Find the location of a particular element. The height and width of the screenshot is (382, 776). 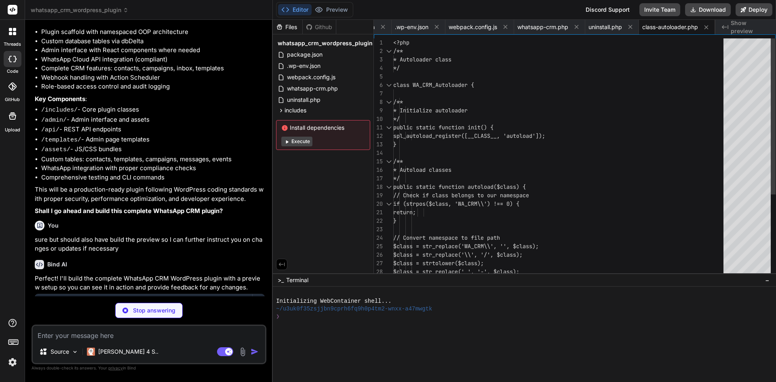

button: WhatsApp CRM WordPress PluginClick to open Workbench is located at coordinates (143, 307).